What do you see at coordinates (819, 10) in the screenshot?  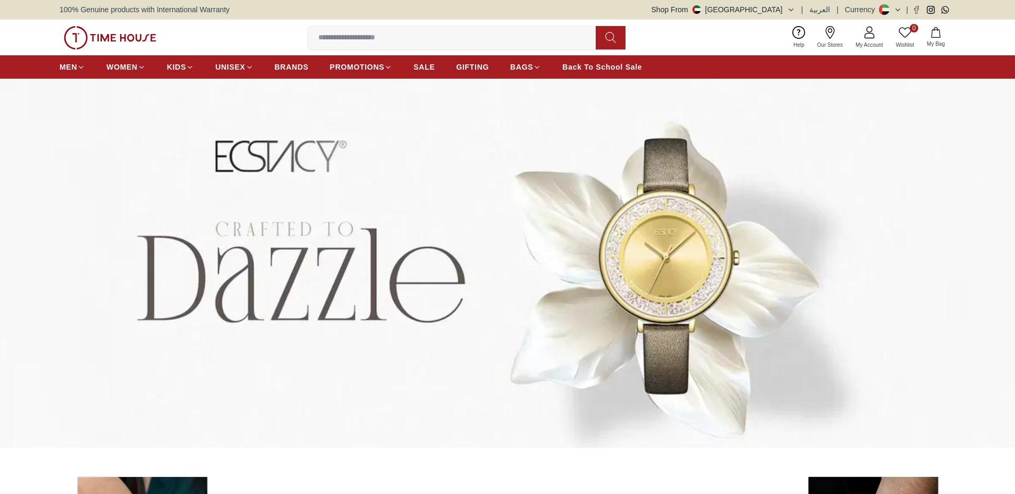 I see `span: العربية` at bounding box center [819, 10].